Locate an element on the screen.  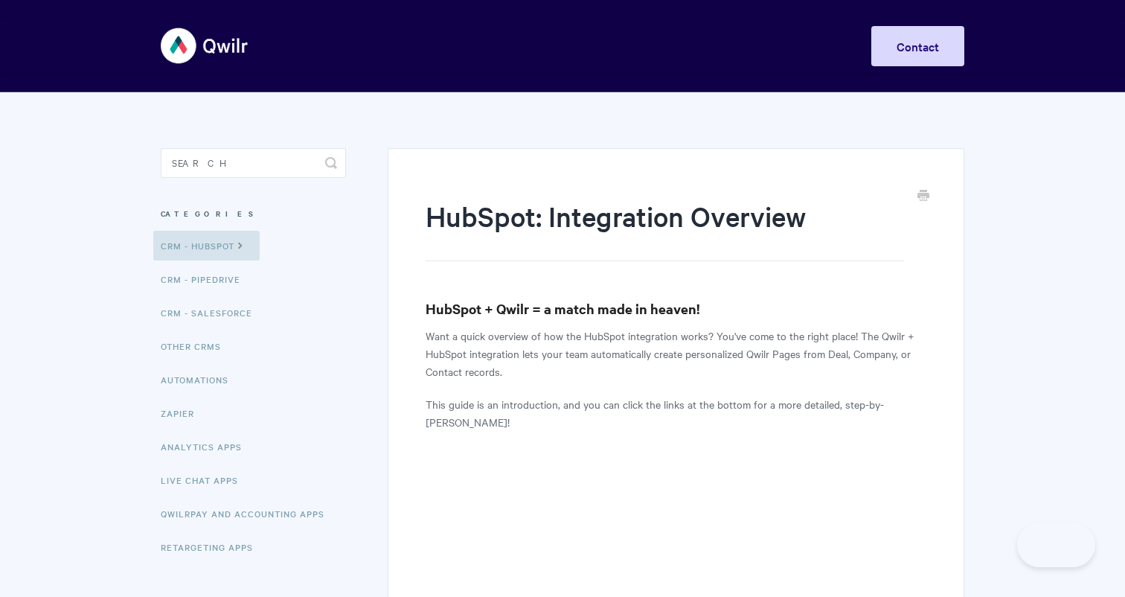
h3: HubSpot + Qwilr = a match made in heaven! is located at coordinates (676, 309).